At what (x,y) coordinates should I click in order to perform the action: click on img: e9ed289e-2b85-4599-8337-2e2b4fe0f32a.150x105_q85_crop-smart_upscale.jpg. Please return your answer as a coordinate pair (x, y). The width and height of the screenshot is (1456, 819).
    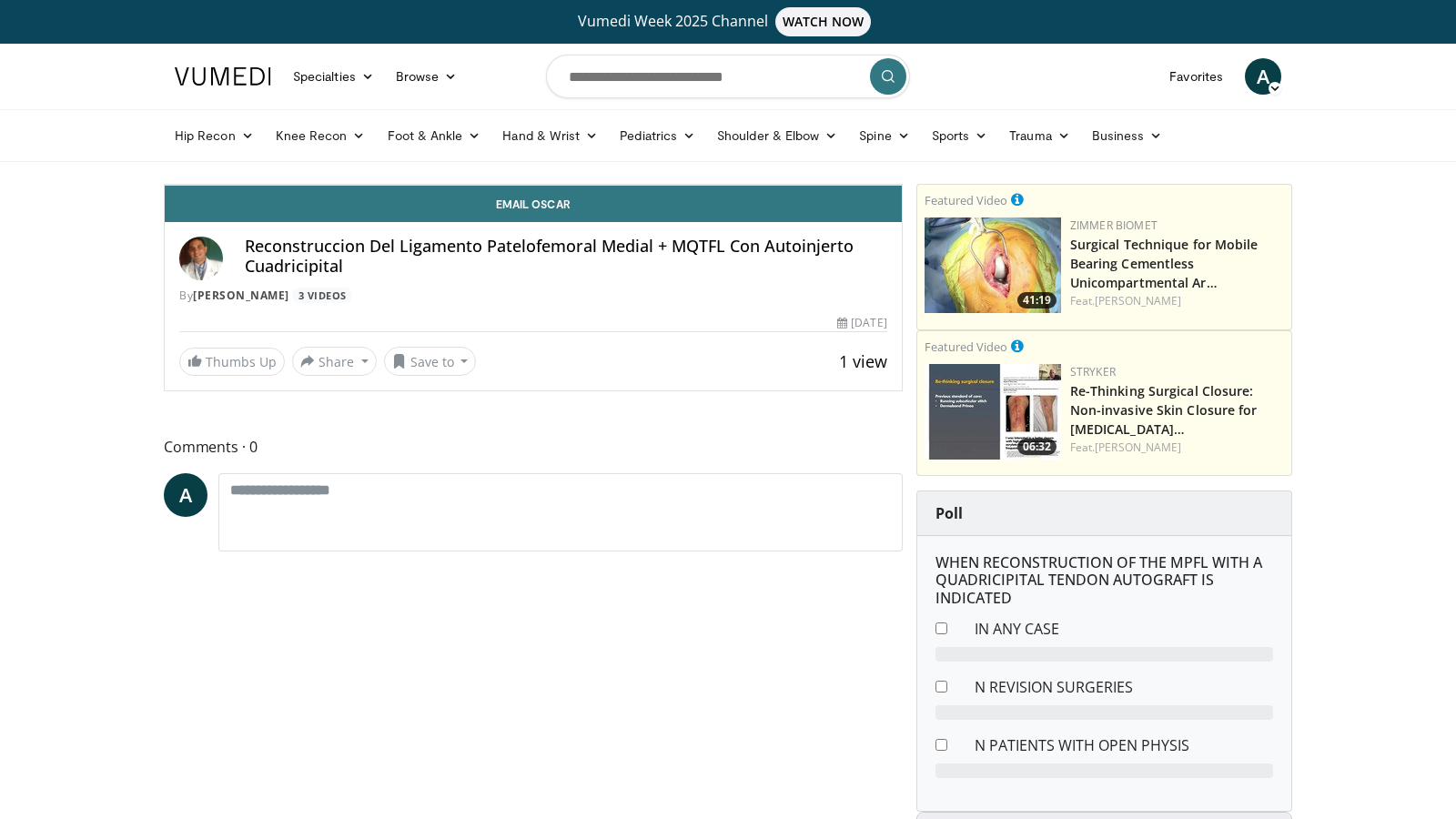
    Looking at the image, I should click on (993, 265).